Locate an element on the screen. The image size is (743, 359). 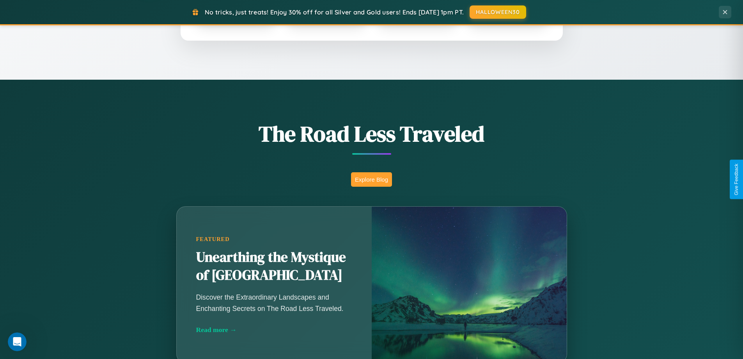
button: HALLOWEEN30 is located at coordinates (498, 12).